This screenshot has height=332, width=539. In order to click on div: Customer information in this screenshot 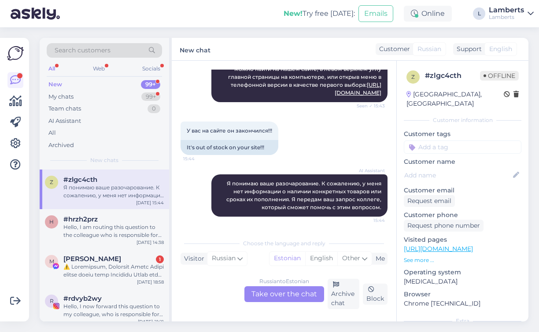, I will do `click(462, 120)`.